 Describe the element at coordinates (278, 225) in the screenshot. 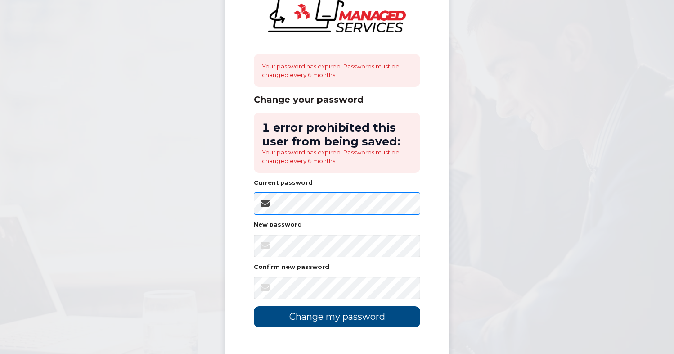

I see `label: New password` at that location.